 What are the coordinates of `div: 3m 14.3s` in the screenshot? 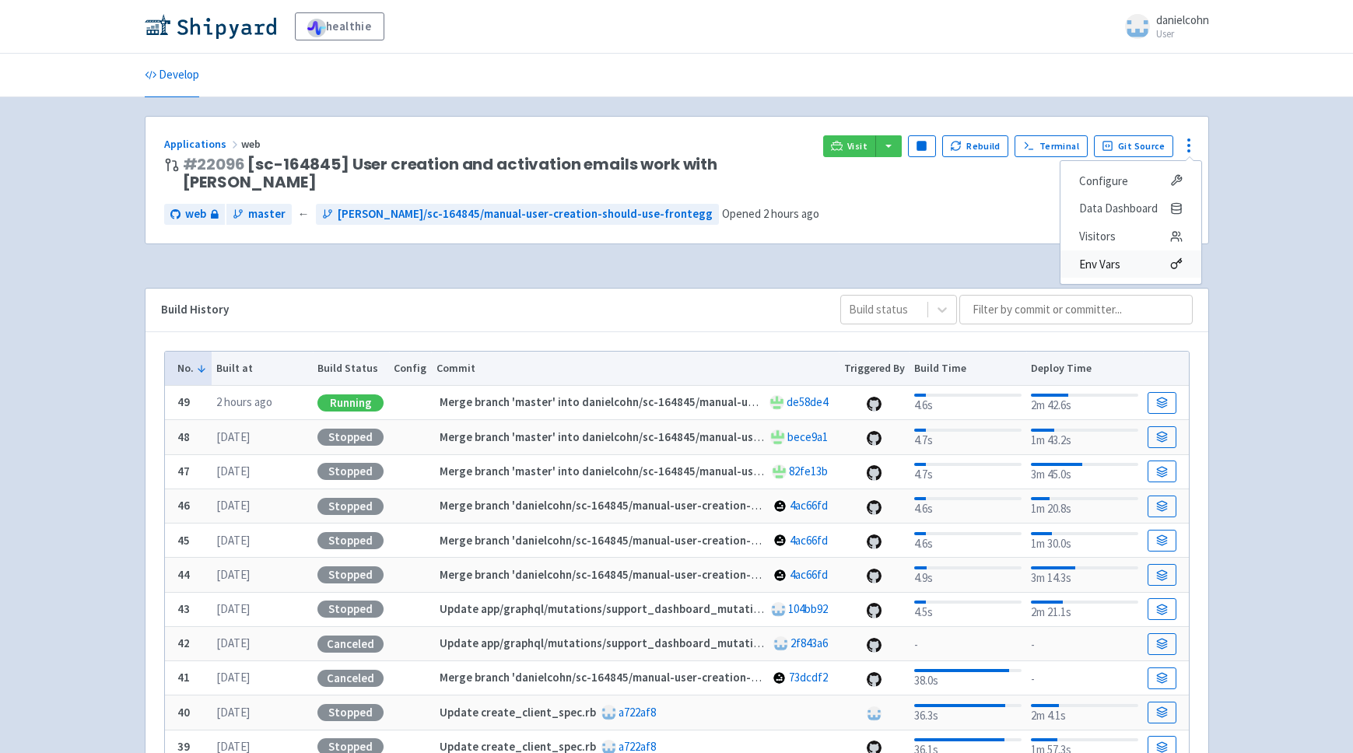 It's located at (1084, 575).